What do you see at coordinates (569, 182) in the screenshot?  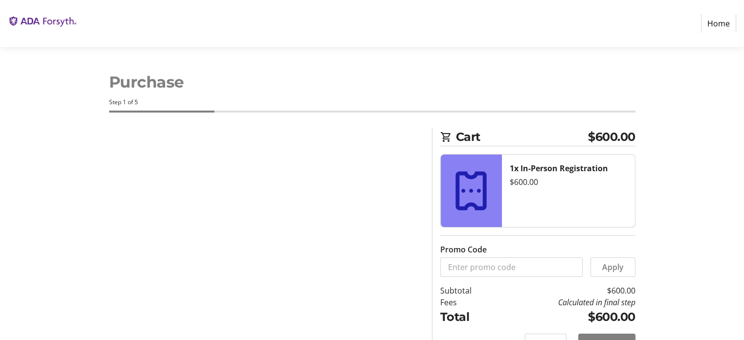 I see `div: $600.00` at bounding box center [569, 182].